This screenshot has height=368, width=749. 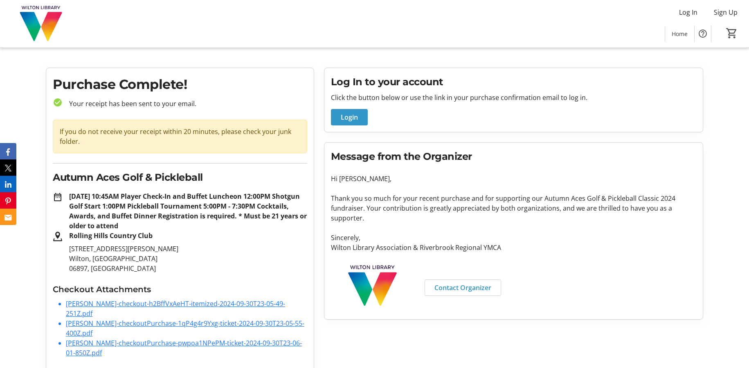 What do you see at coordinates (514, 82) in the screenshot?
I see `h2: Log In to your account` at bounding box center [514, 82].